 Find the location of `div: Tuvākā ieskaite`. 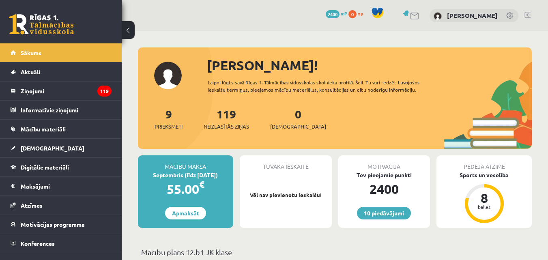

div: Tuvākā ieskaite is located at coordinates (285, 163).